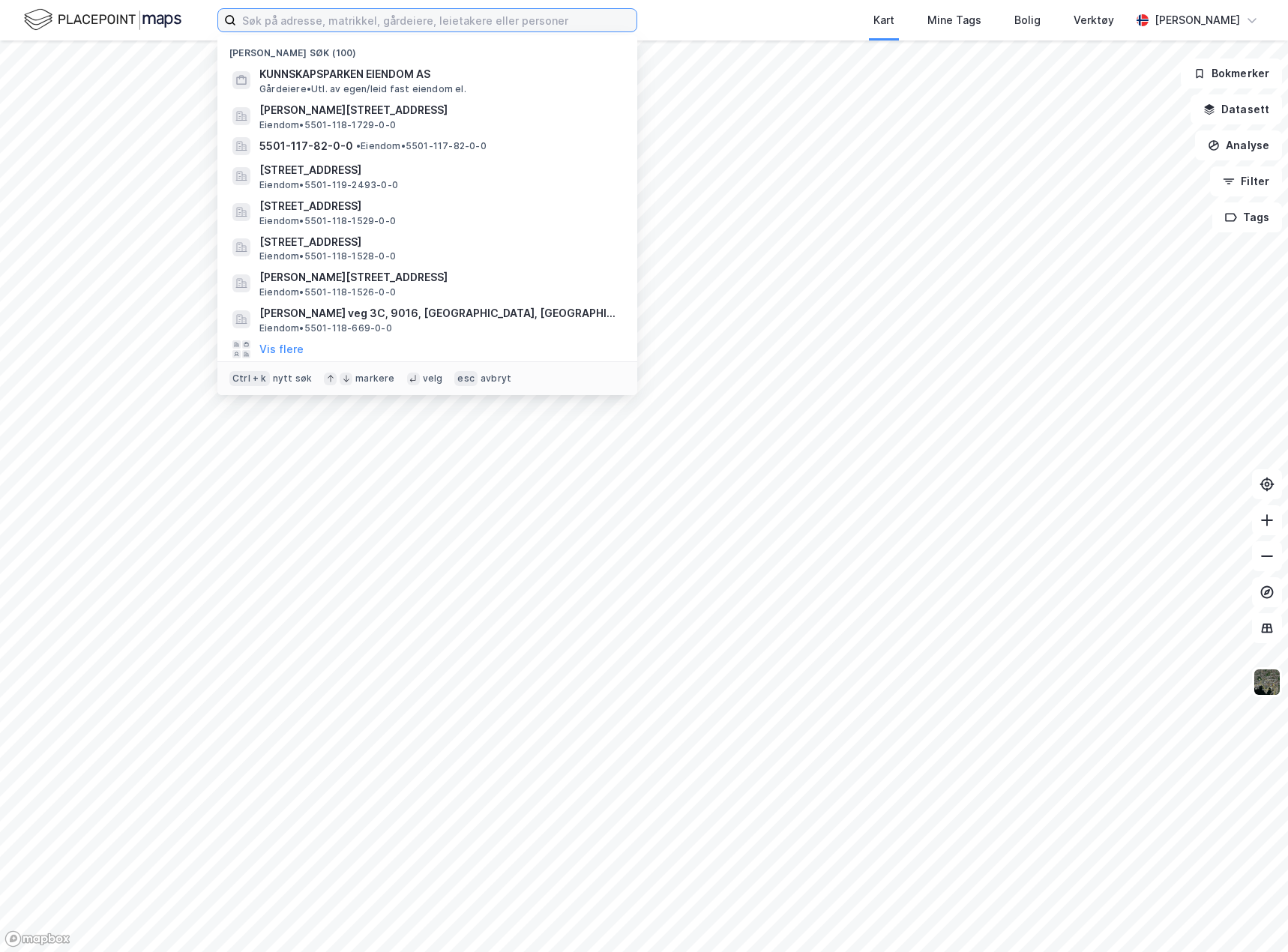 This screenshot has height=952, width=1288. What do you see at coordinates (328, 257) in the screenshot?
I see `span: Eiendom • 5501-118-1528-0-0` at bounding box center [328, 257].